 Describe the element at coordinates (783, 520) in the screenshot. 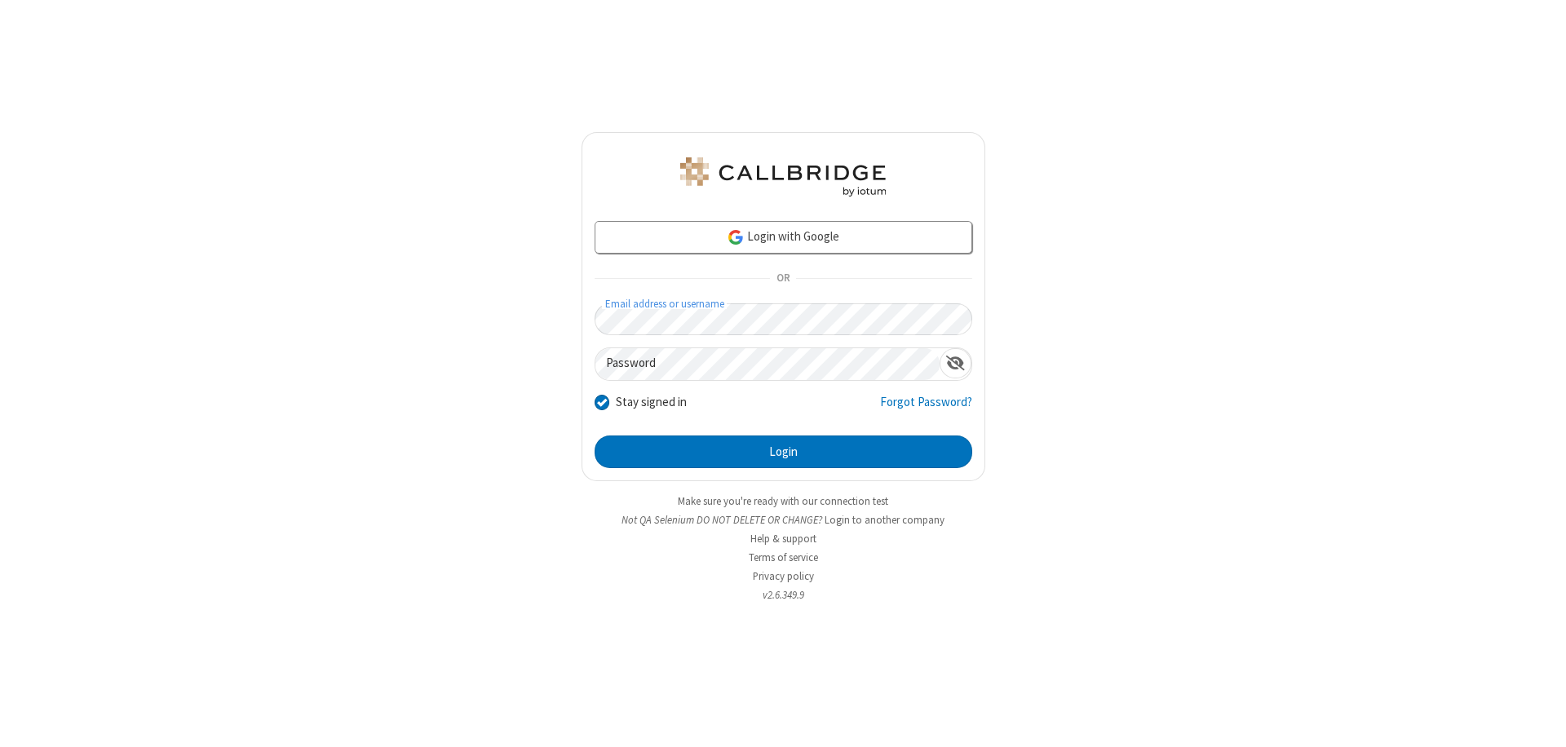

I see `li: Not QA Selenium DO NOT DELETE OR CHANGE?` at that location.